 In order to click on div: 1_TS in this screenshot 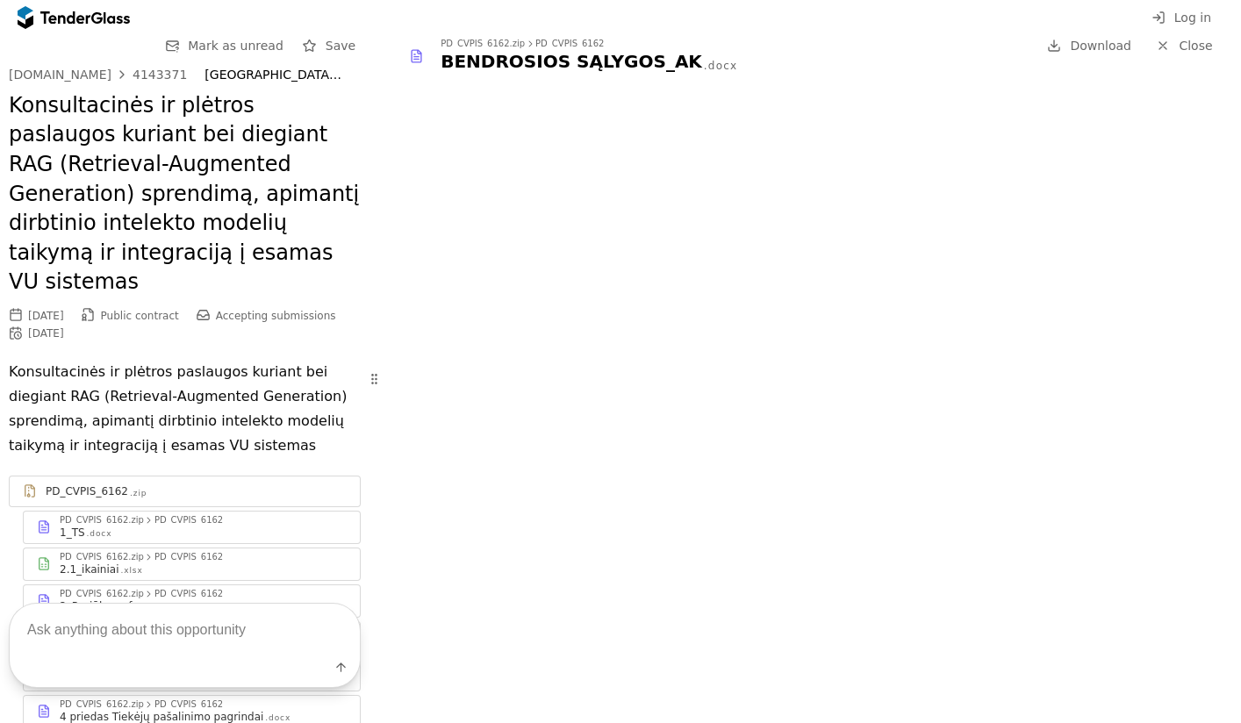, I will do `click(72, 533)`.